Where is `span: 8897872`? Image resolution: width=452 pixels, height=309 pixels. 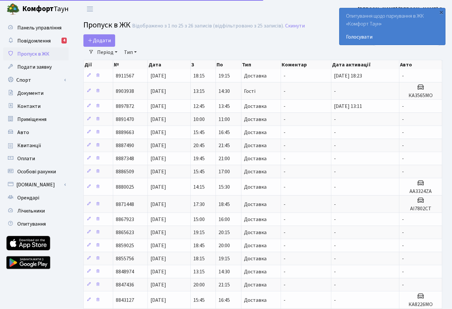
span: 8897872 is located at coordinates (125, 106).